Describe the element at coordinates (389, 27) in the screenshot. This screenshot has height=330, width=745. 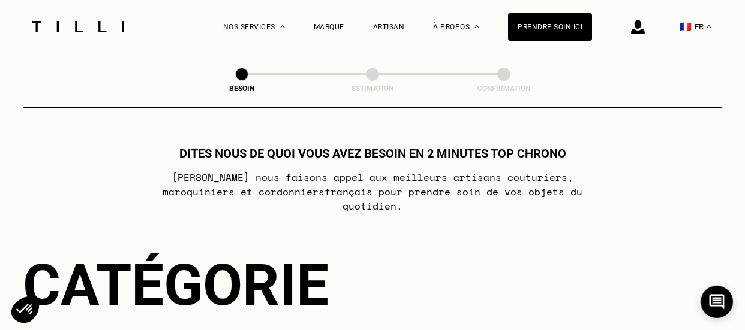
I see `div: Artisan` at that location.